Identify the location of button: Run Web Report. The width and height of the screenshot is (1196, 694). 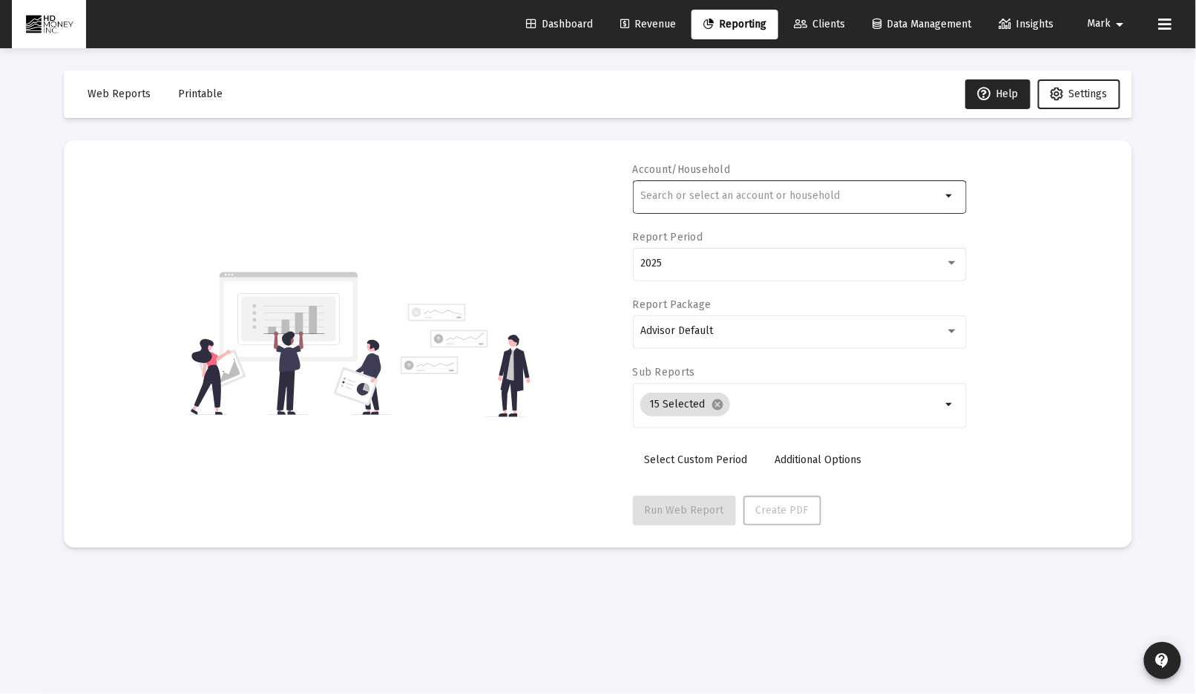
(684, 511).